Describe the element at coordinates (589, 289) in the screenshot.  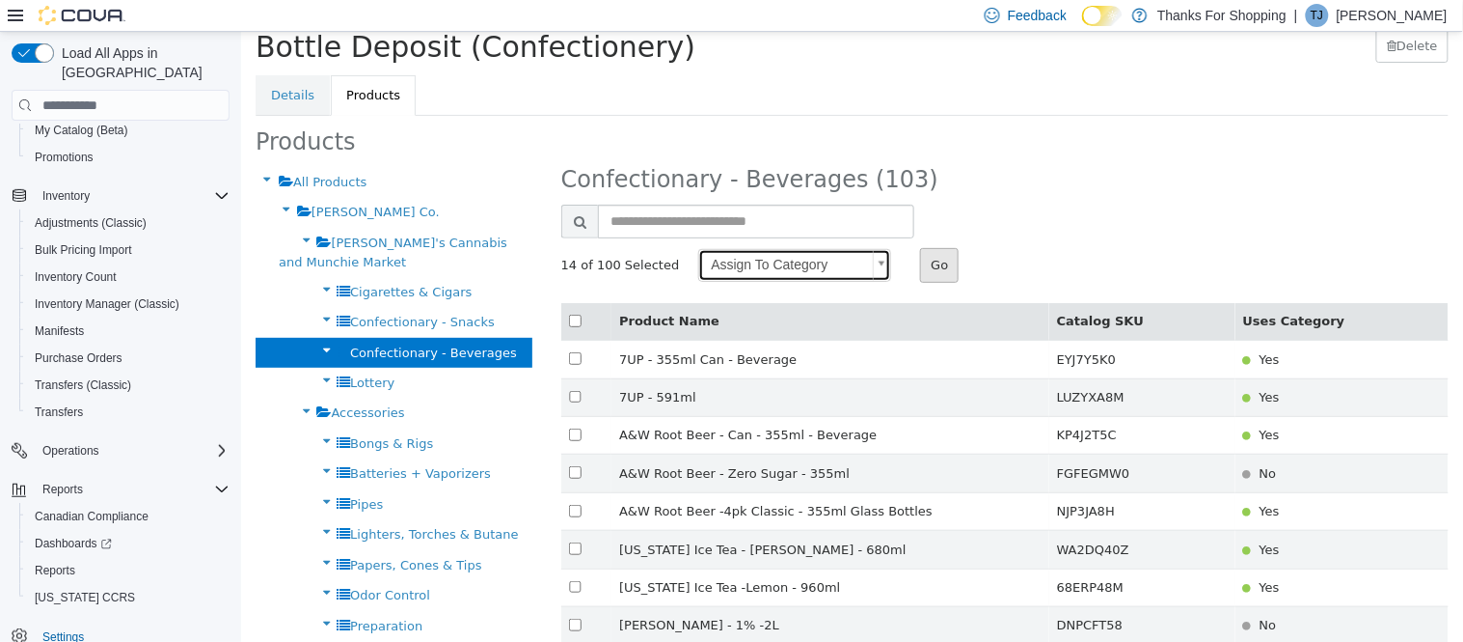
I see `th: Product Name` at that location.